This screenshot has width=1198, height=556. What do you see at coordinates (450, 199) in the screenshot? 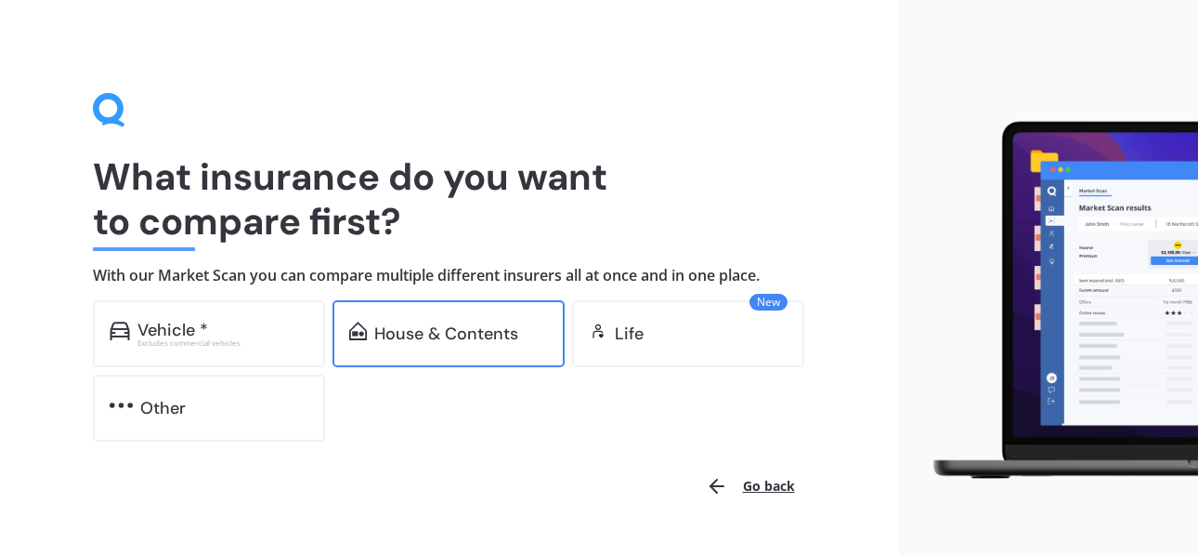
I see `h1: What insurance do you want to compare first?` at bounding box center [450, 199].